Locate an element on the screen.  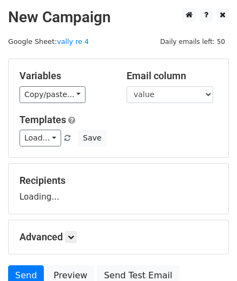
a: Templates is located at coordinates (43, 119).